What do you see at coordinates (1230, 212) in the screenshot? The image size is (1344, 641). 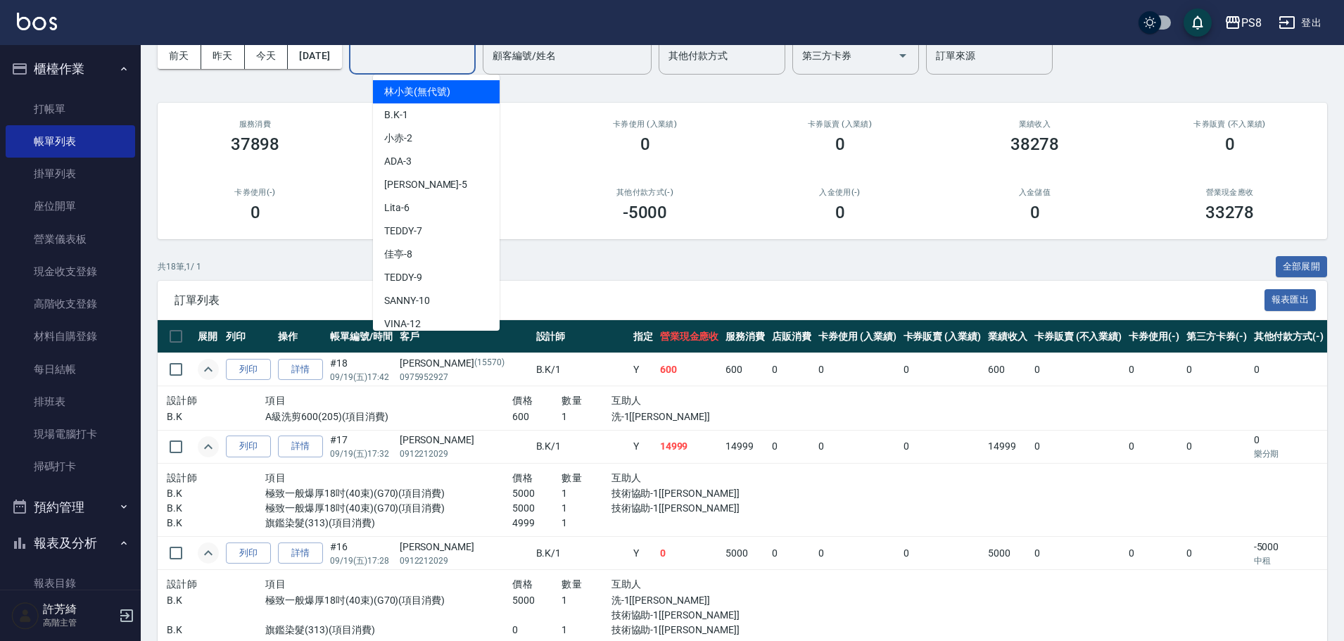 I see `h3: 33278` at bounding box center [1230, 212].